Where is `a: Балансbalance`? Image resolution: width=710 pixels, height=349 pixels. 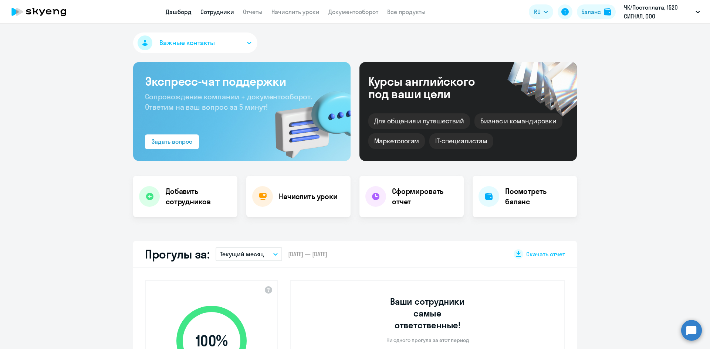 a: Балансbalance is located at coordinates (596, 12).